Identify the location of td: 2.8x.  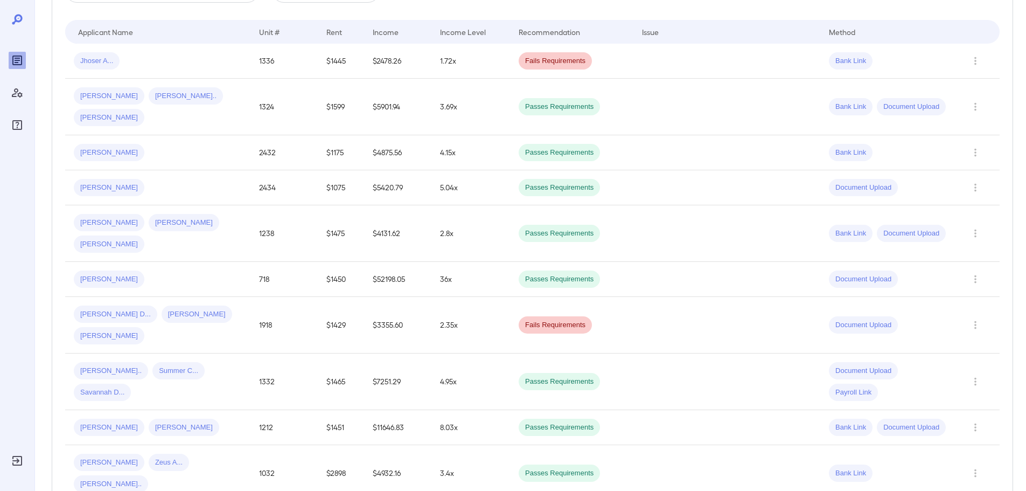
(471, 233).